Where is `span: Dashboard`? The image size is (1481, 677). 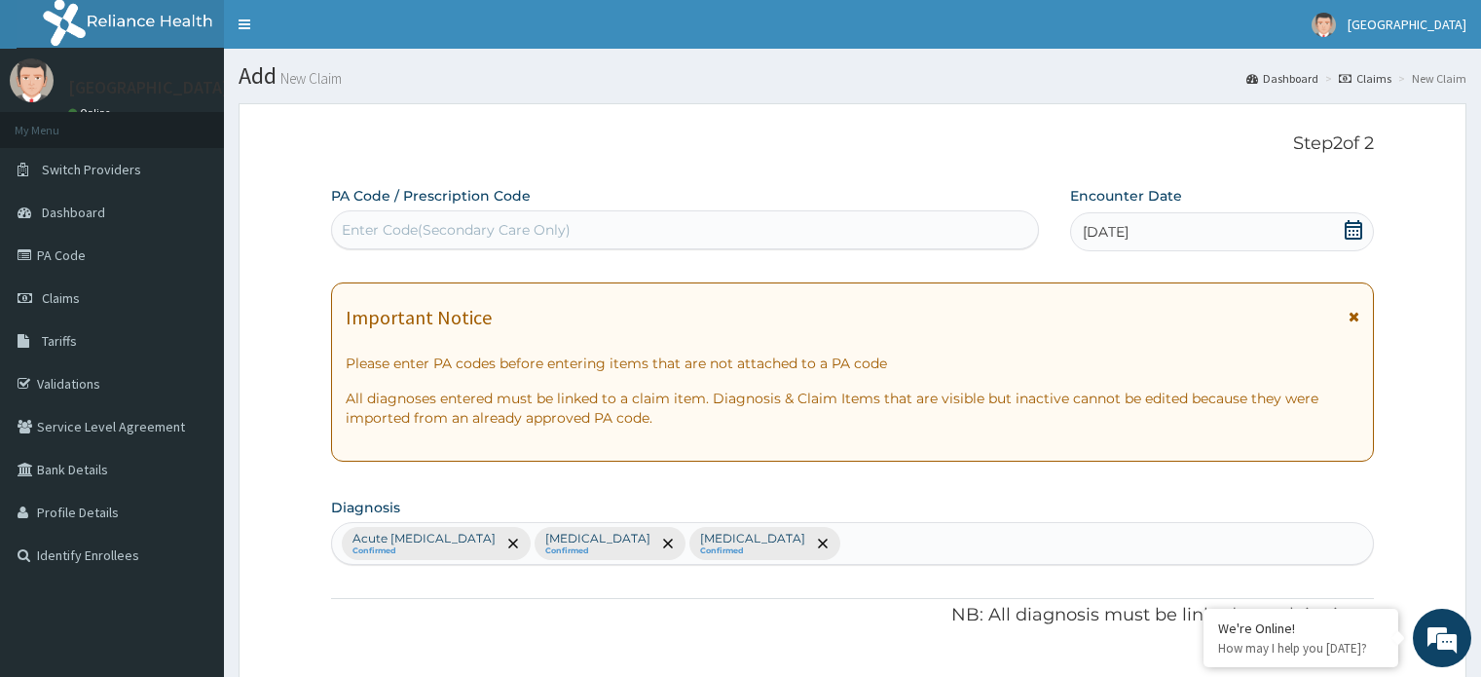
span: Dashboard is located at coordinates (73, 212).